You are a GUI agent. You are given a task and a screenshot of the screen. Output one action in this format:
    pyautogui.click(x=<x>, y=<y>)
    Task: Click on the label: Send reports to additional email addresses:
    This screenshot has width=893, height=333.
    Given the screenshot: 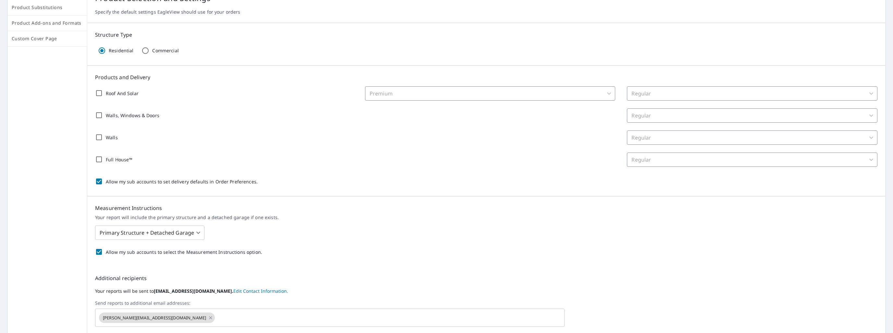 What is the action you would take?
    pyautogui.click(x=486, y=303)
    